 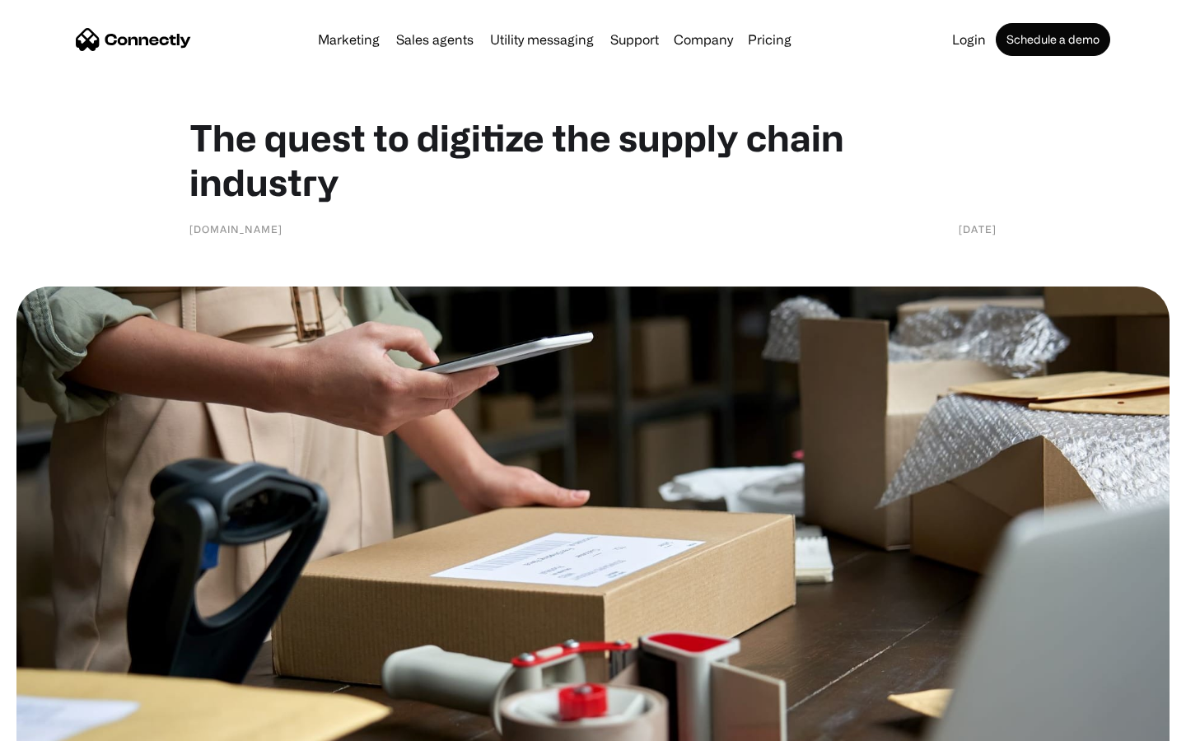 What do you see at coordinates (1053, 40) in the screenshot?
I see `a: Schedule a demo` at bounding box center [1053, 40].